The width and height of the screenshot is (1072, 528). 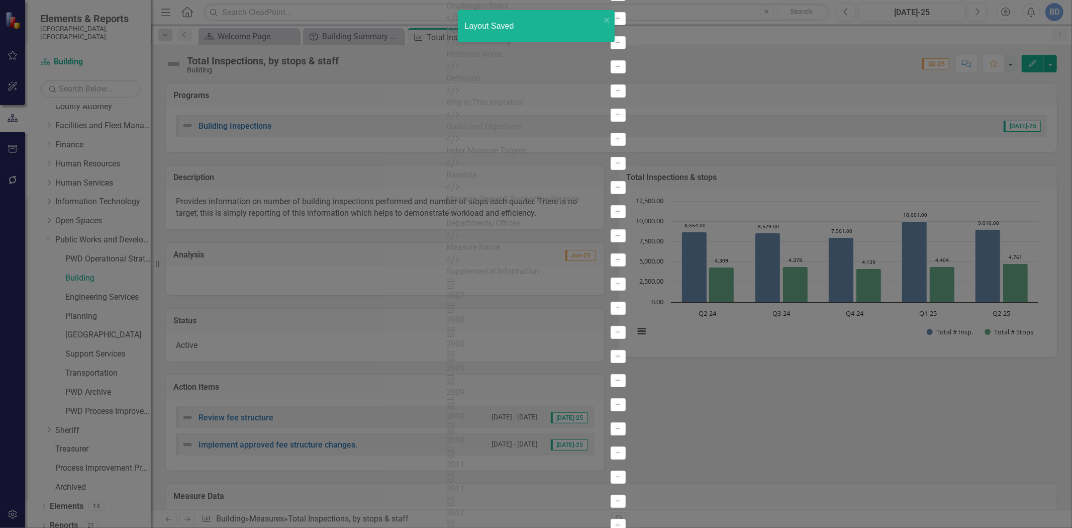 I want to click on div: 2012, so click(x=536, y=513).